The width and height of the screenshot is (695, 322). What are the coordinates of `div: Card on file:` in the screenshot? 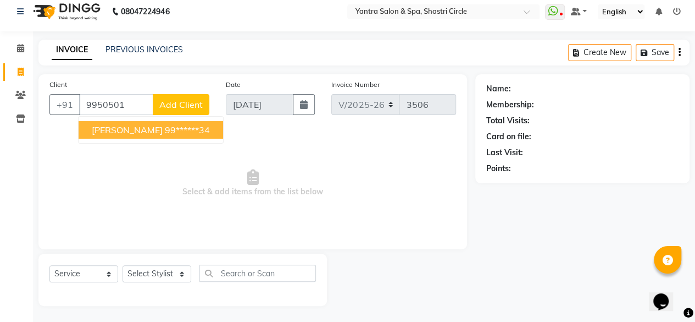 It's located at (509, 136).